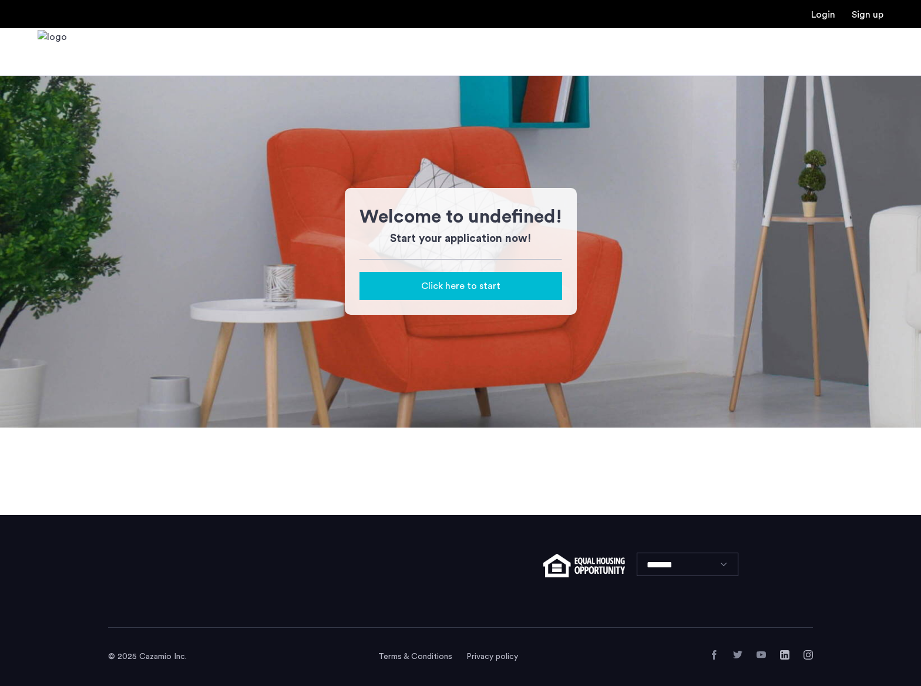 Image resolution: width=921 pixels, height=686 pixels. I want to click on a: Login, so click(823, 15).